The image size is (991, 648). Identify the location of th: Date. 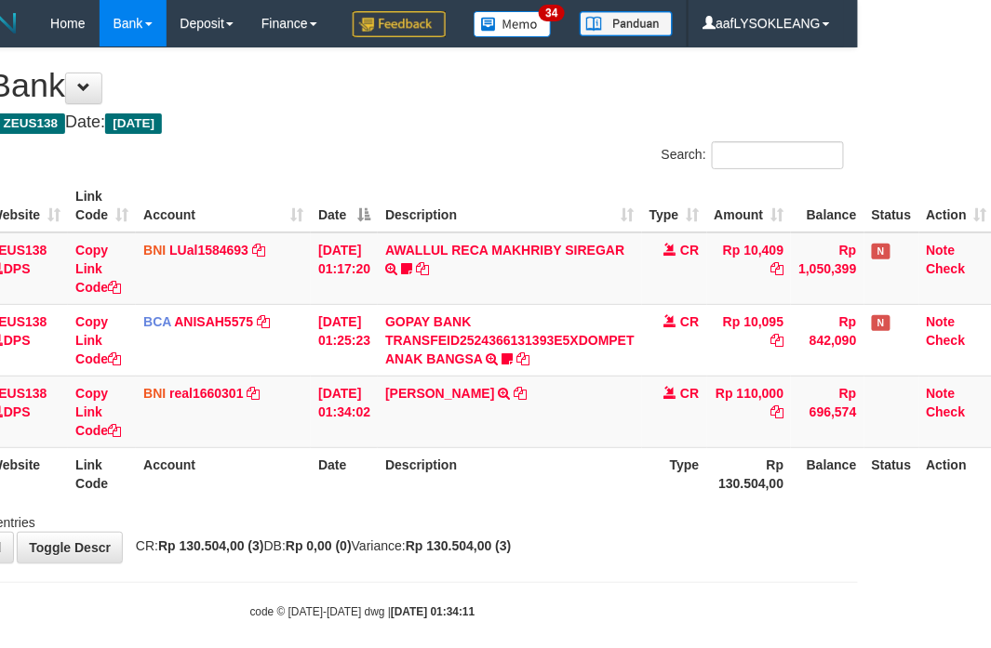
(344, 473).